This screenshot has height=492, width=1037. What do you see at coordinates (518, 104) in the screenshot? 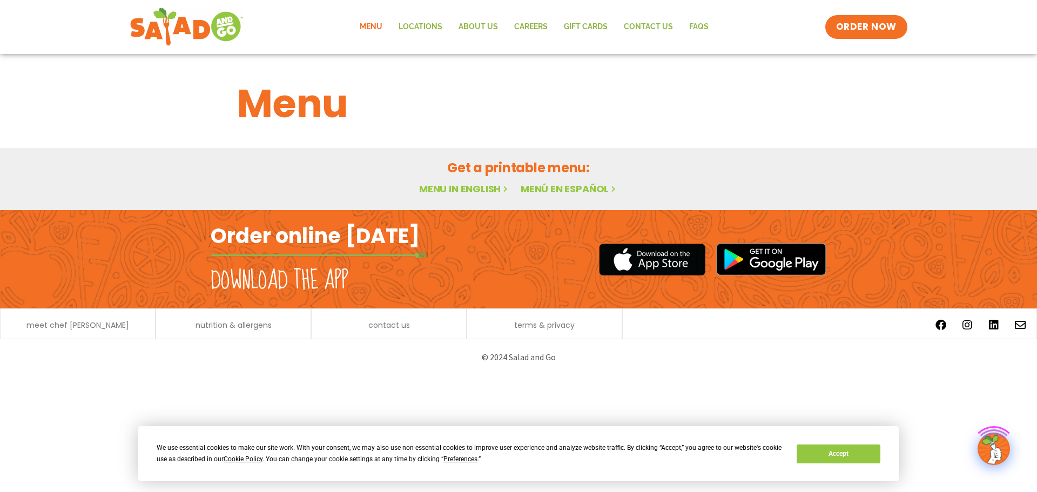
I see `h1: Menu` at bounding box center [518, 104].